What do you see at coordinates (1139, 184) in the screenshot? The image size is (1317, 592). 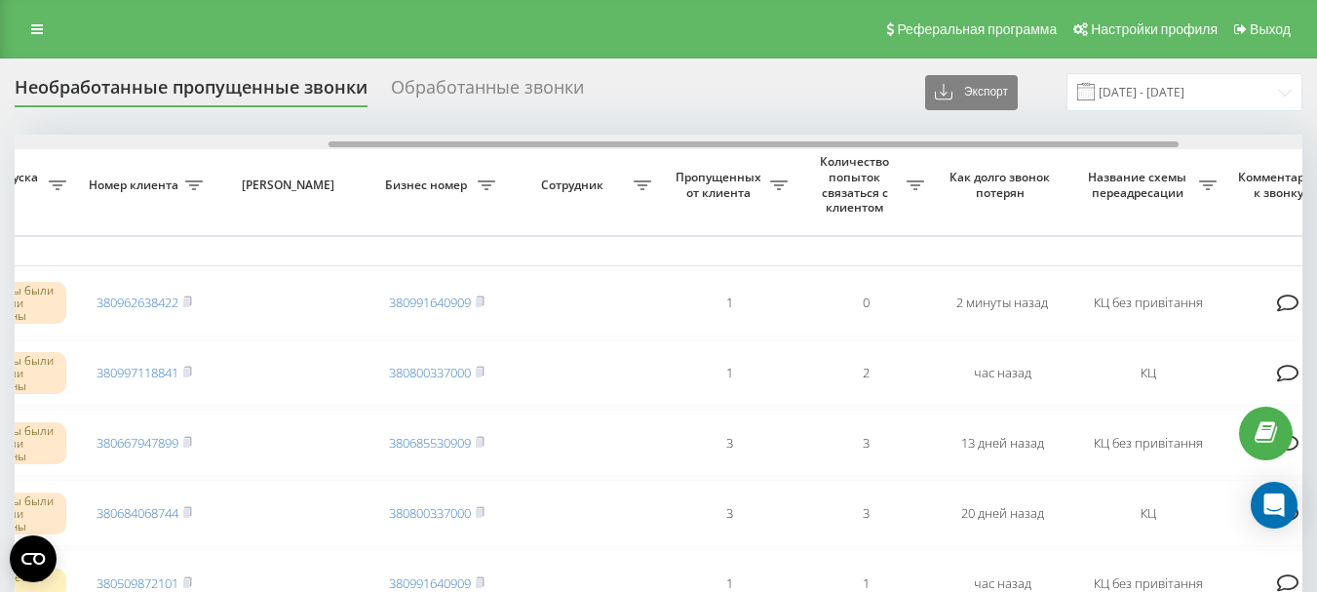 I see `span: Название схемы переадресации` at bounding box center [1139, 184].